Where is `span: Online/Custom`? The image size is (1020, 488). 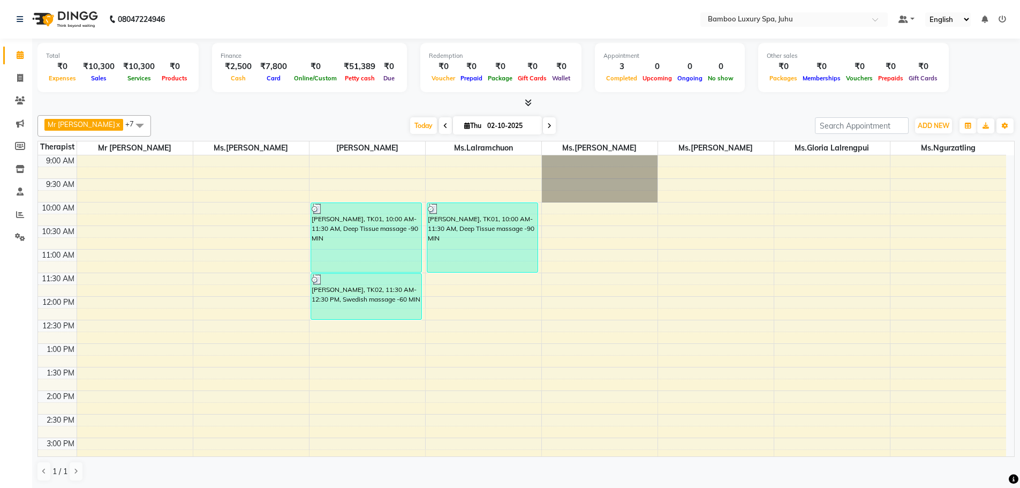 span: Online/Custom is located at coordinates (315, 78).